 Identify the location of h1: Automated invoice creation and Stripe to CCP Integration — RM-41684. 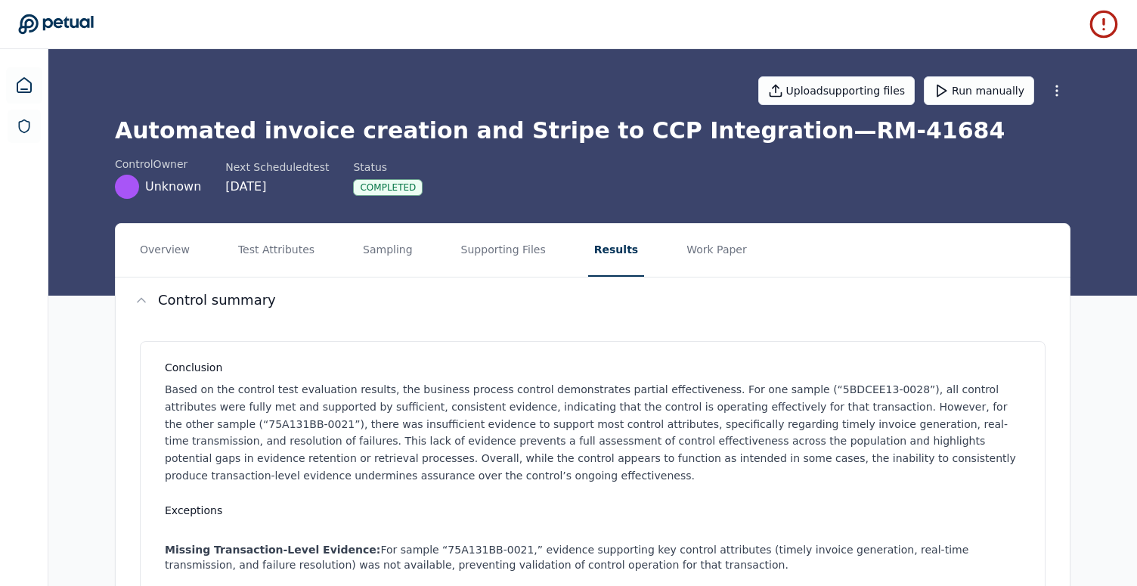
(593, 131).